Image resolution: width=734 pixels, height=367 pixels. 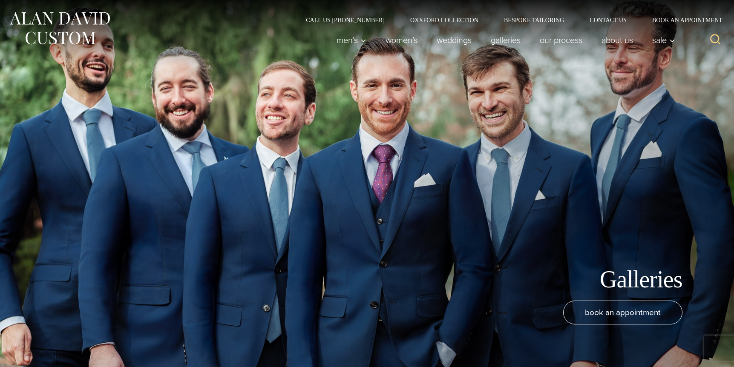 I want to click on a: Oxxford Collection, so click(x=444, y=20).